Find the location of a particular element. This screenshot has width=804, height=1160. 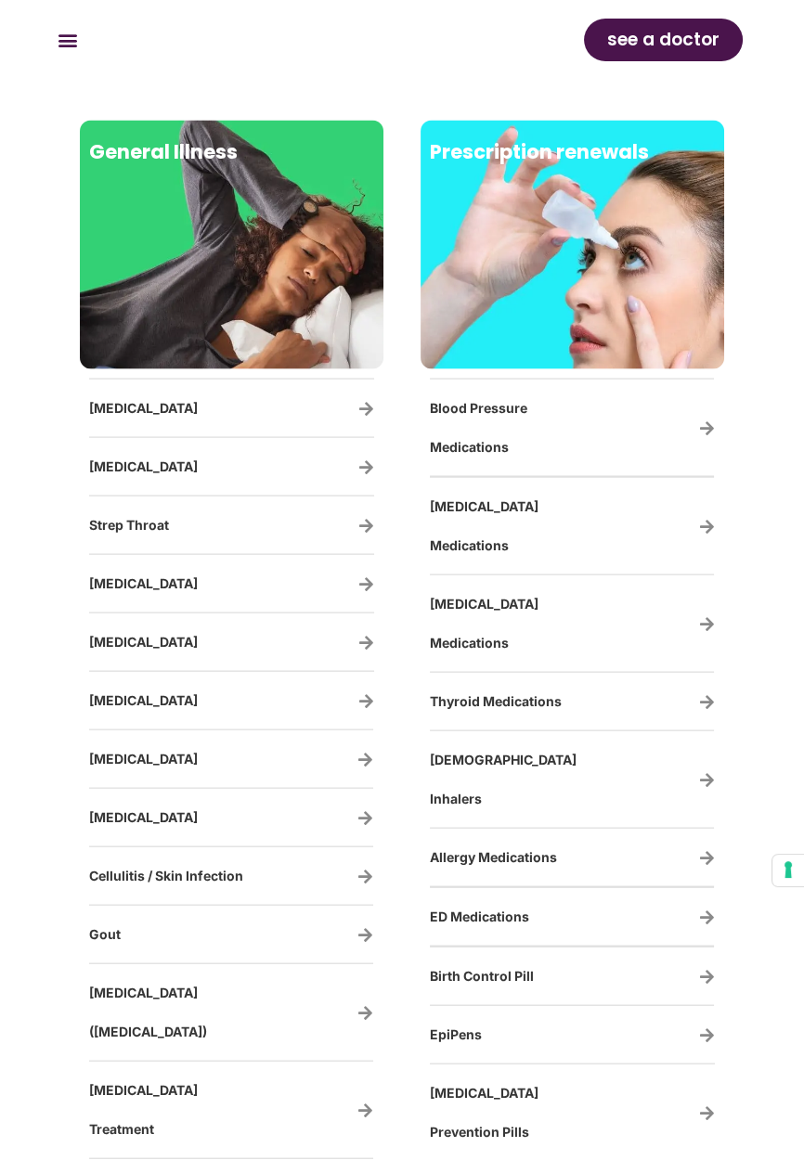

h2: General Illness is located at coordinates (231, 152).